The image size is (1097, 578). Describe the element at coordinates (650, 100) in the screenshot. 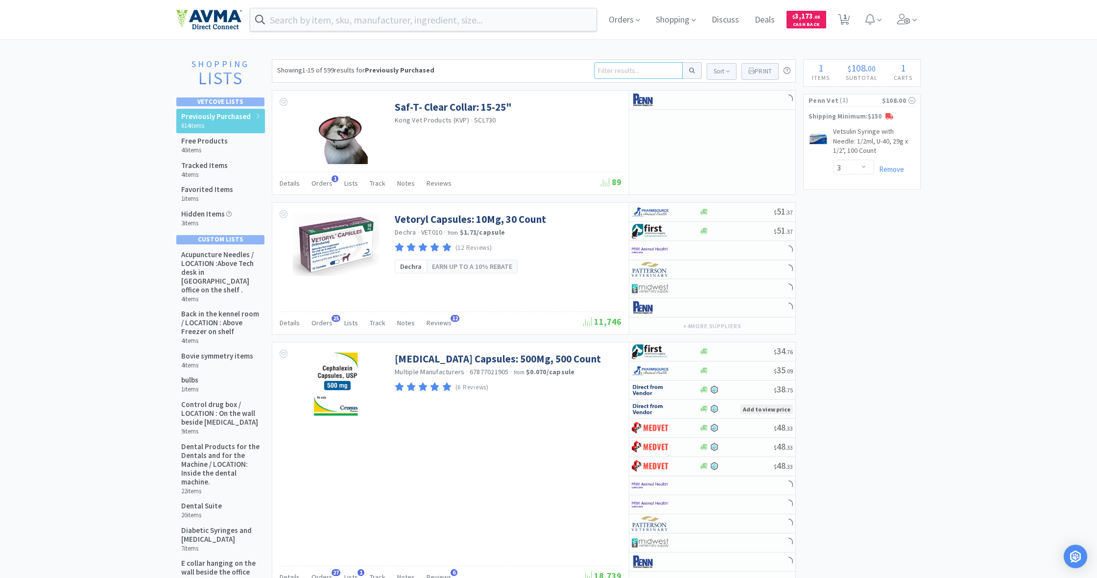

I see `img: e1133ece90fa4a959c5ae41b0808c578_9.png` at that location.